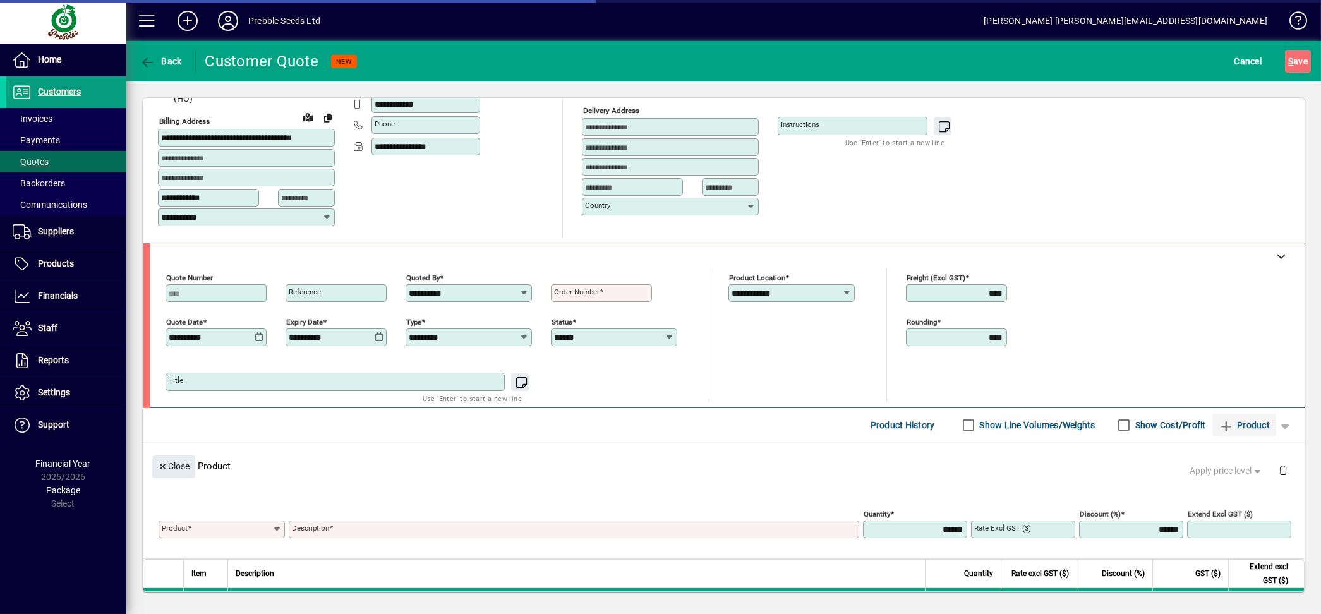 This screenshot has width=1321, height=614. Describe the element at coordinates (1040, 574) in the screenshot. I see `span: Rate excl GST ($)` at that location.